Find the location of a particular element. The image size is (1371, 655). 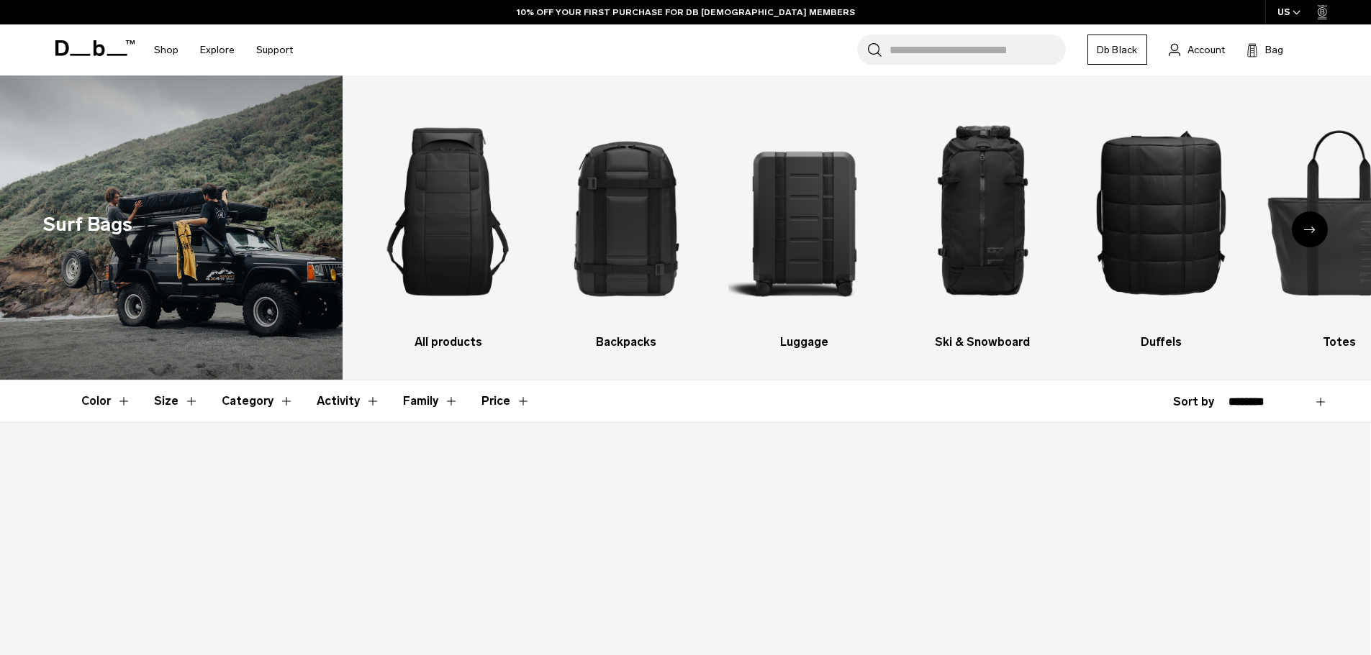

div: Next slide is located at coordinates (1309, 230).